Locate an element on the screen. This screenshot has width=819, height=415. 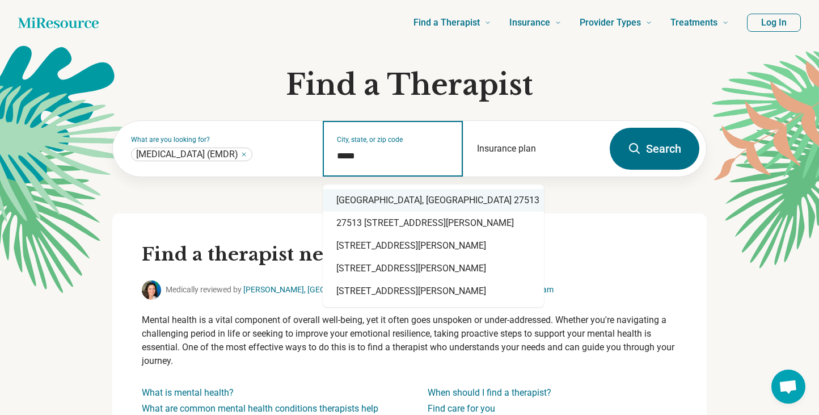
span: Provider Types is located at coordinates (610, 23).